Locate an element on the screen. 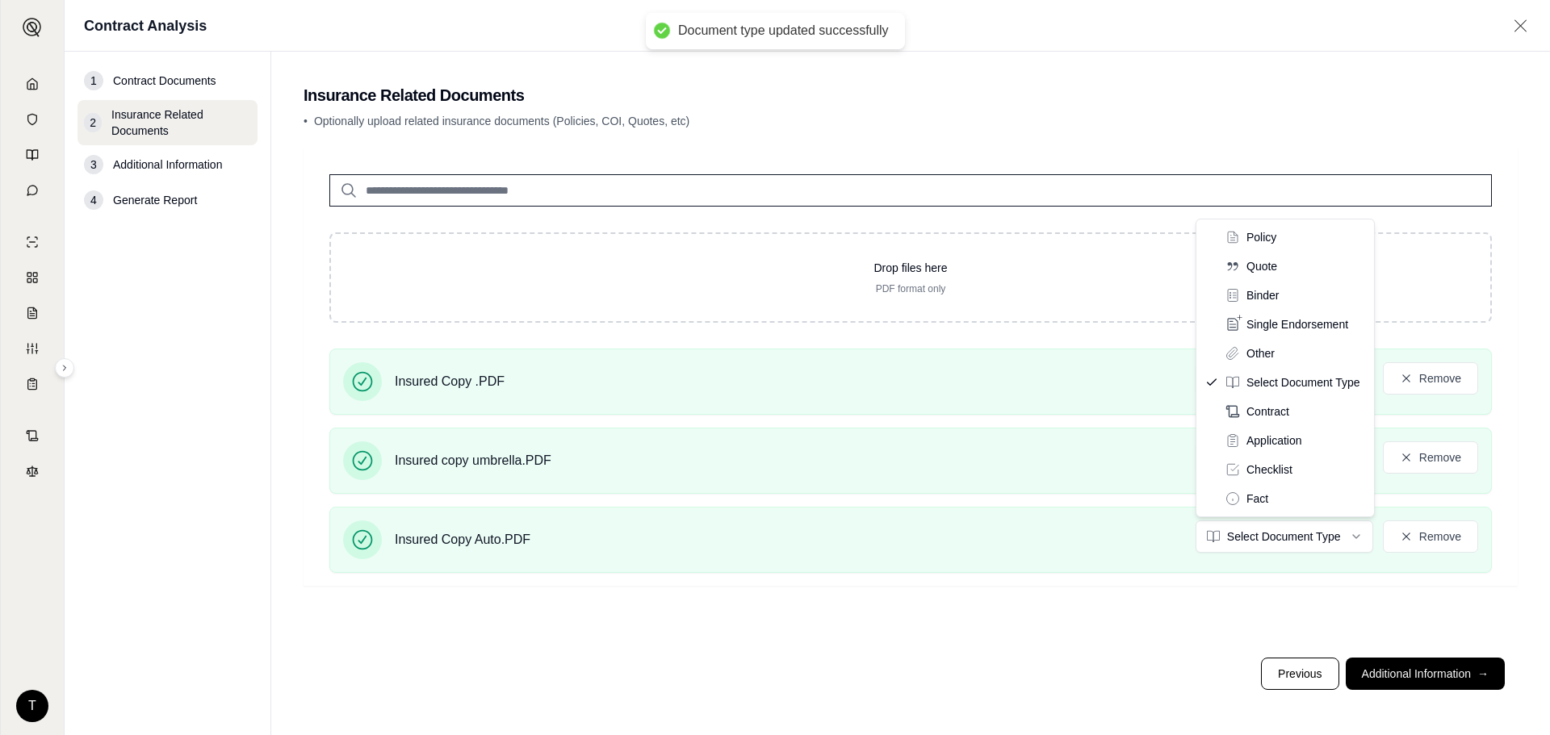 The width and height of the screenshot is (1550, 735). span: Other is located at coordinates (1260, 354).